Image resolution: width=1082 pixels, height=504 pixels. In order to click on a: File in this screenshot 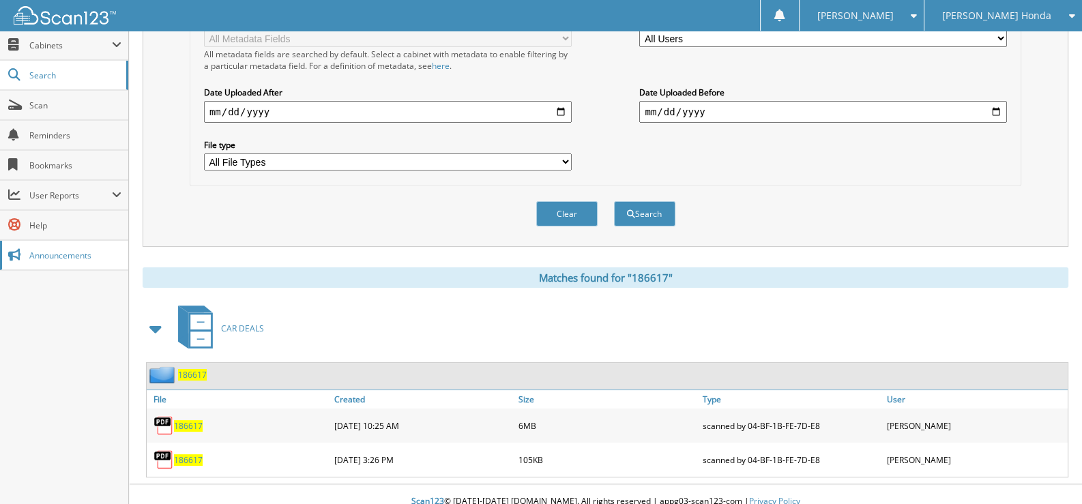, I will do `click(239, 399)`.